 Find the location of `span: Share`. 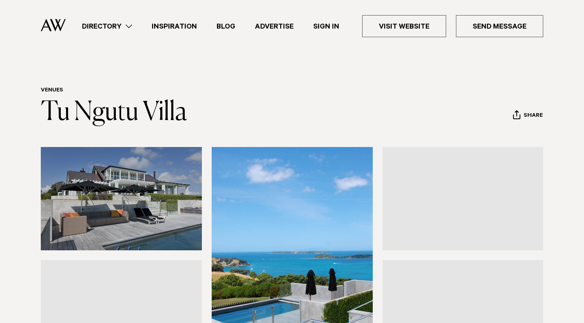

span: Share is located at coordinates (533, 116).